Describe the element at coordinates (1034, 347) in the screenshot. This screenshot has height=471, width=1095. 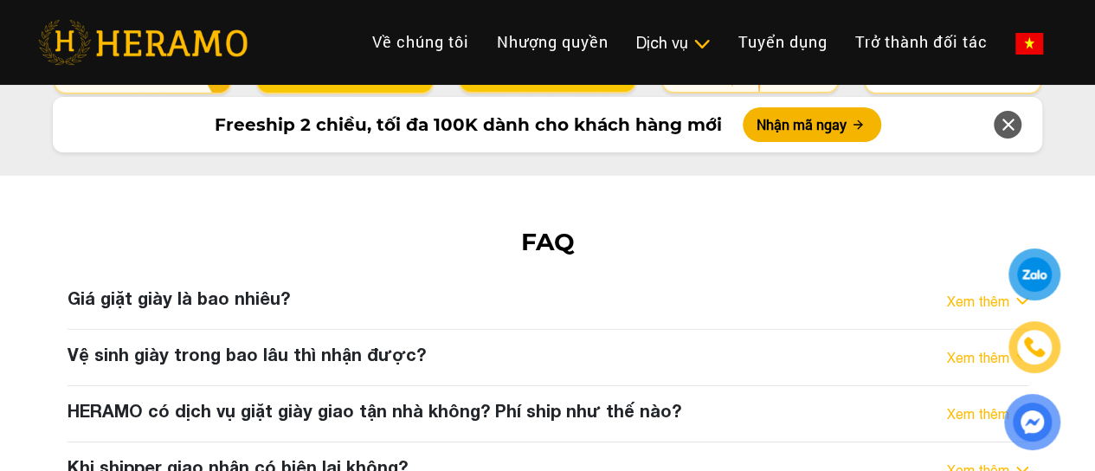
I see `a: phone-icon` at that location.